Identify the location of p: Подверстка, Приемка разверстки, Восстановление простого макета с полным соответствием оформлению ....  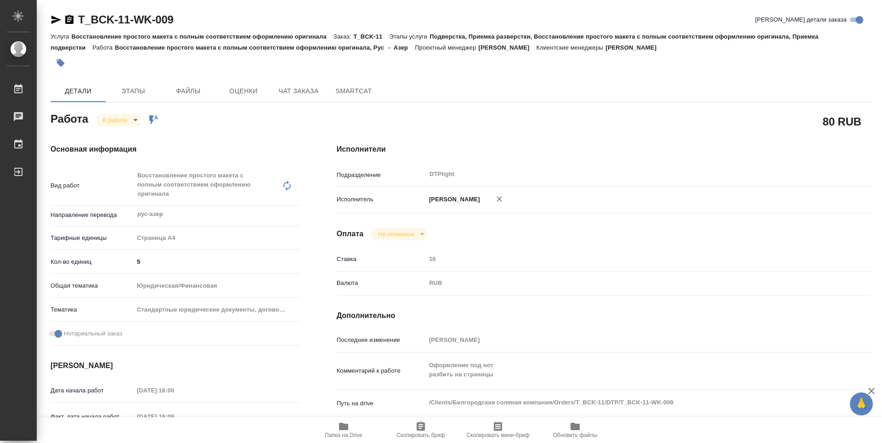
(435, 42).